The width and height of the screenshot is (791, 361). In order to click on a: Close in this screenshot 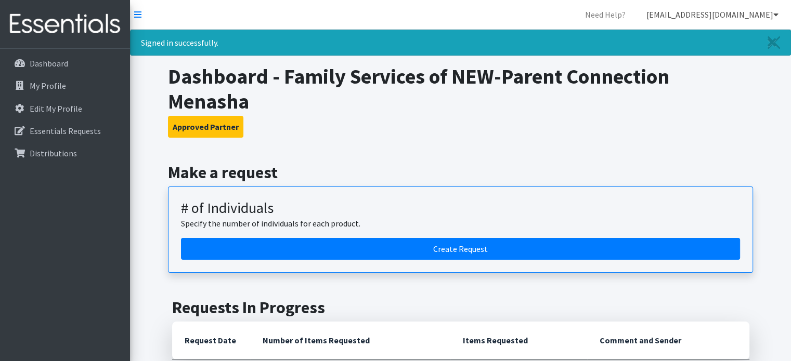, I will do `click(774, 43)`.